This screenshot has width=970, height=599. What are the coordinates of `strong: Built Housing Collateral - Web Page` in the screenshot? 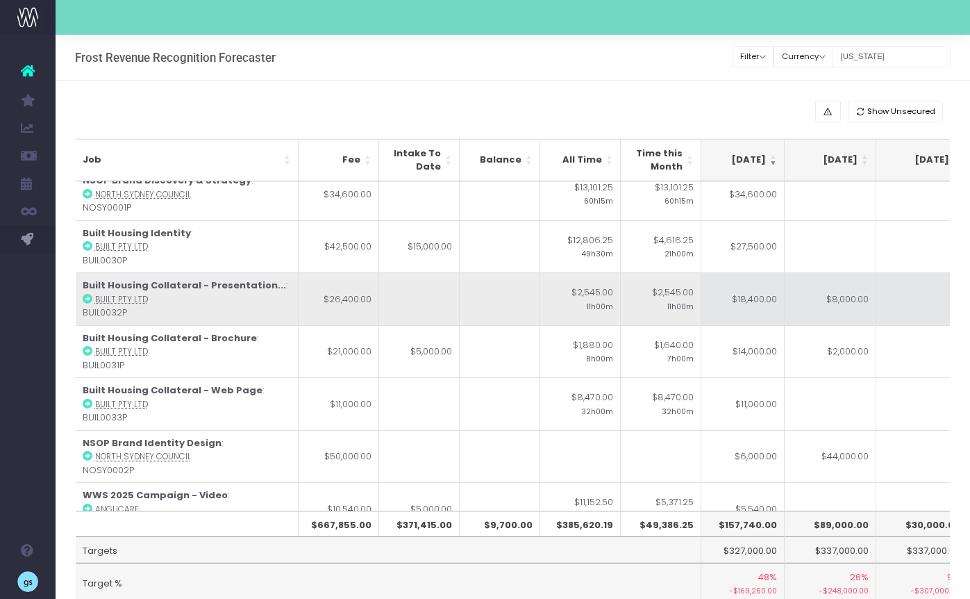 It's located at (172, 390).